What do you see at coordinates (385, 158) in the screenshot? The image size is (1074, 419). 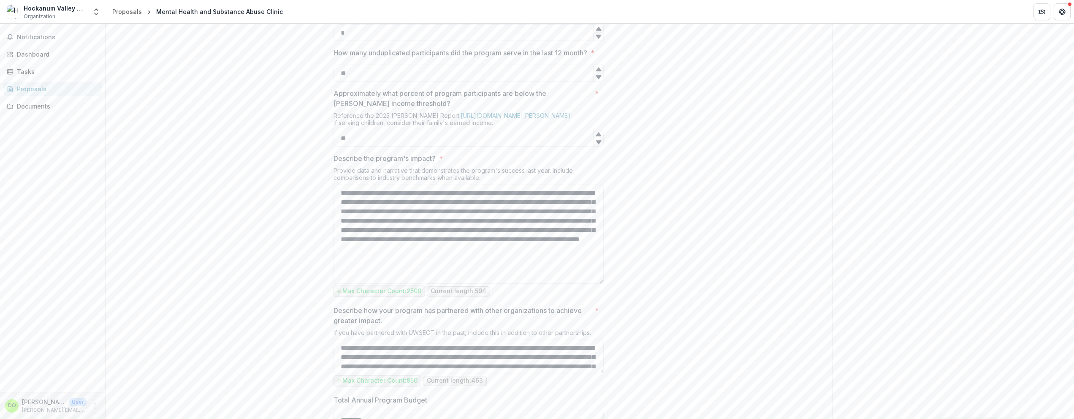 I see `p: Describe the program's impact?` at bounding box center [385, 158].